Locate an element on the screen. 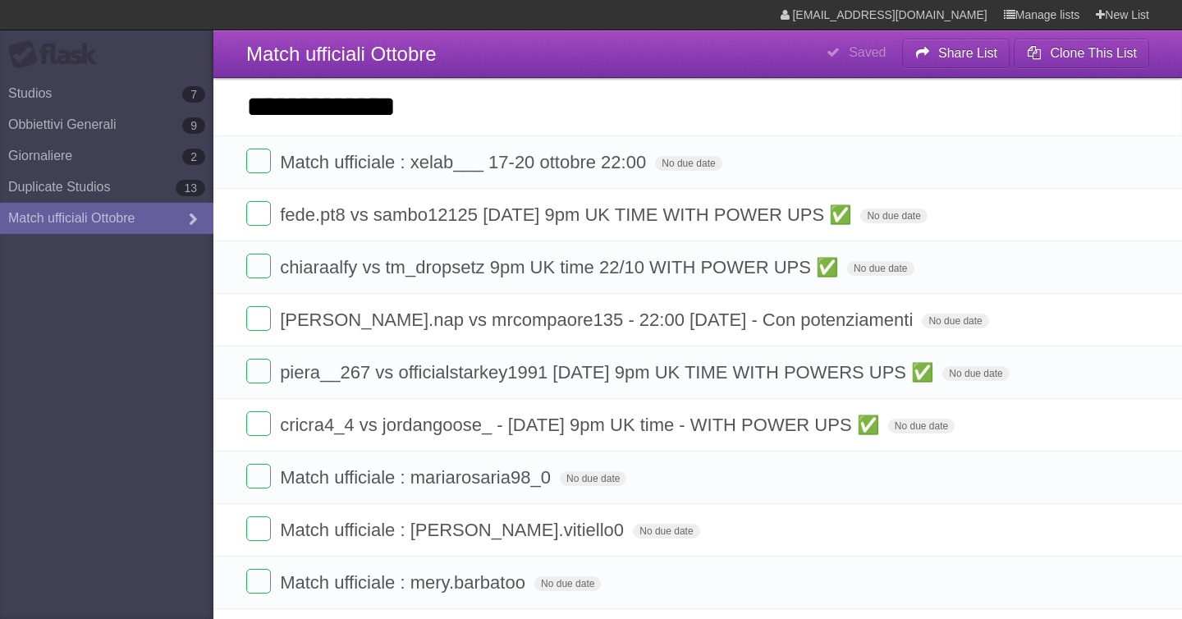 Image resolution: width=1182 pixels, height=619 pixels. b: Share List is located at coordinates (968, 53).